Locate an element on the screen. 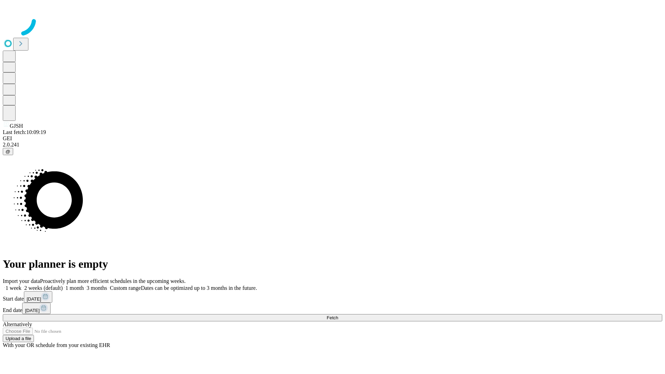  div: End date is located at coordinates (332, 308).